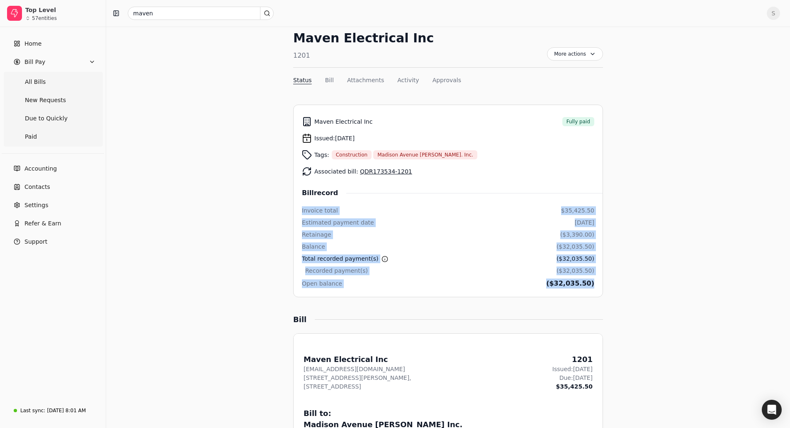  What do you see at coordinates (46, 118) in the screenshot?
I see `span: Due to Quickly` at bounding box center [46, 118].